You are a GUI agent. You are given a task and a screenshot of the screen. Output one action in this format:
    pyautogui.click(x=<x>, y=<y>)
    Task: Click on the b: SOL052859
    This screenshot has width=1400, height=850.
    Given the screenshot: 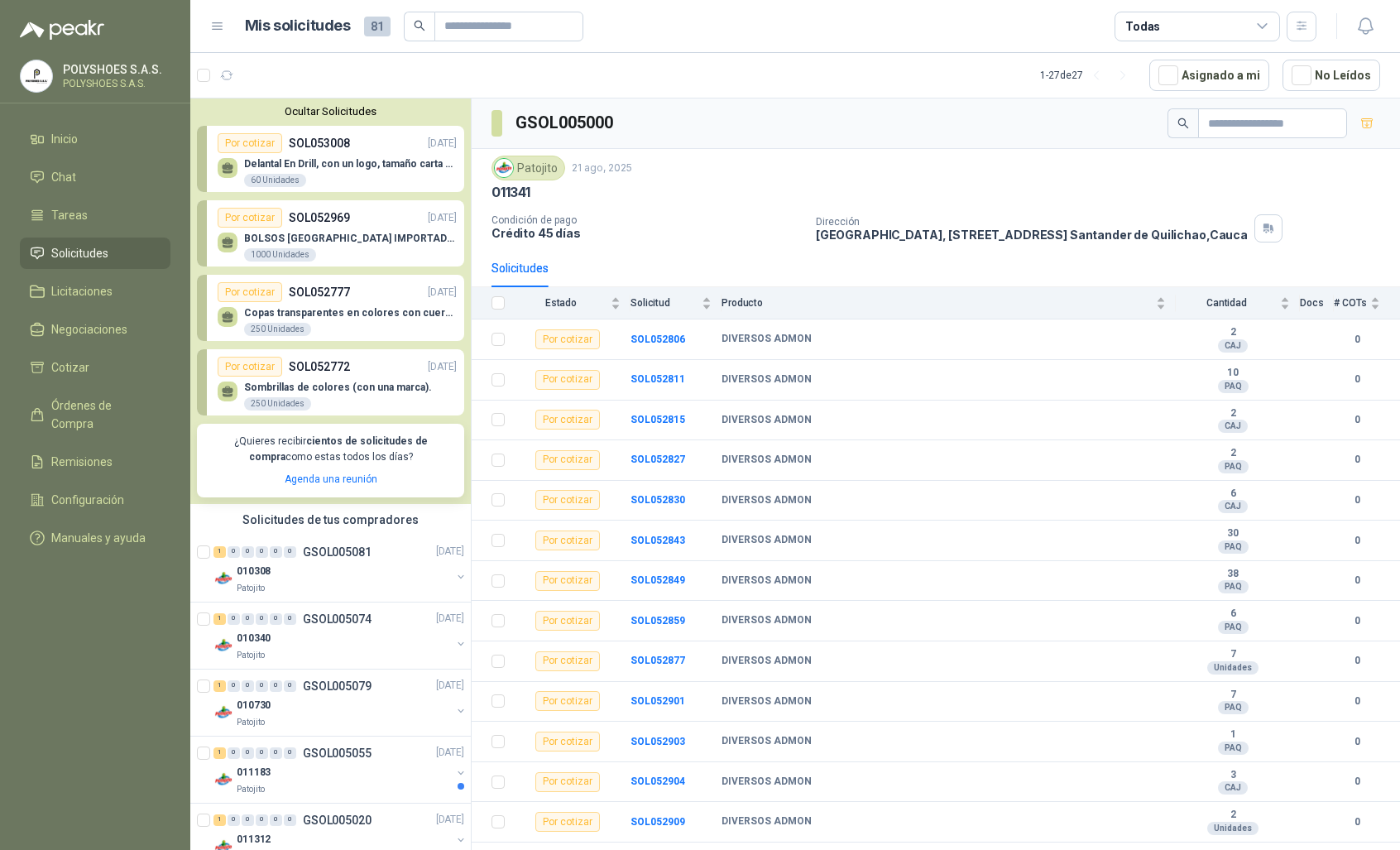 What is the action you would take?
    pyautogui.click(x=658, y=621)
    